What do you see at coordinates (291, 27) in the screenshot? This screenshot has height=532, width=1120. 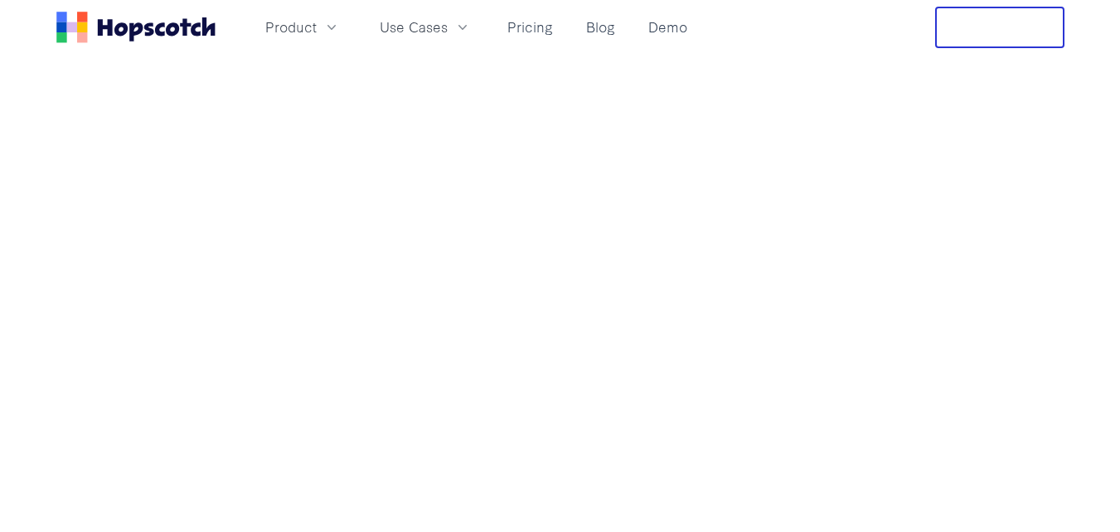 I see `span: Product` at bounding box center [291, 27].